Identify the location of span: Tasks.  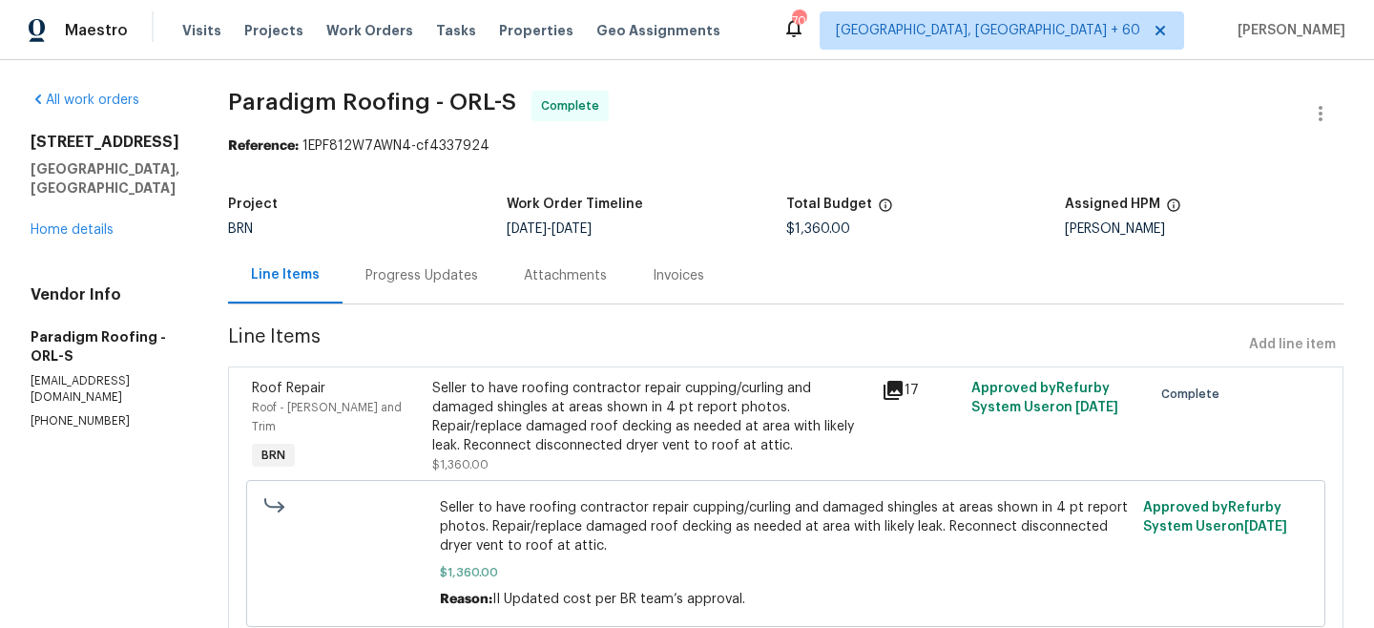
(456, 31).